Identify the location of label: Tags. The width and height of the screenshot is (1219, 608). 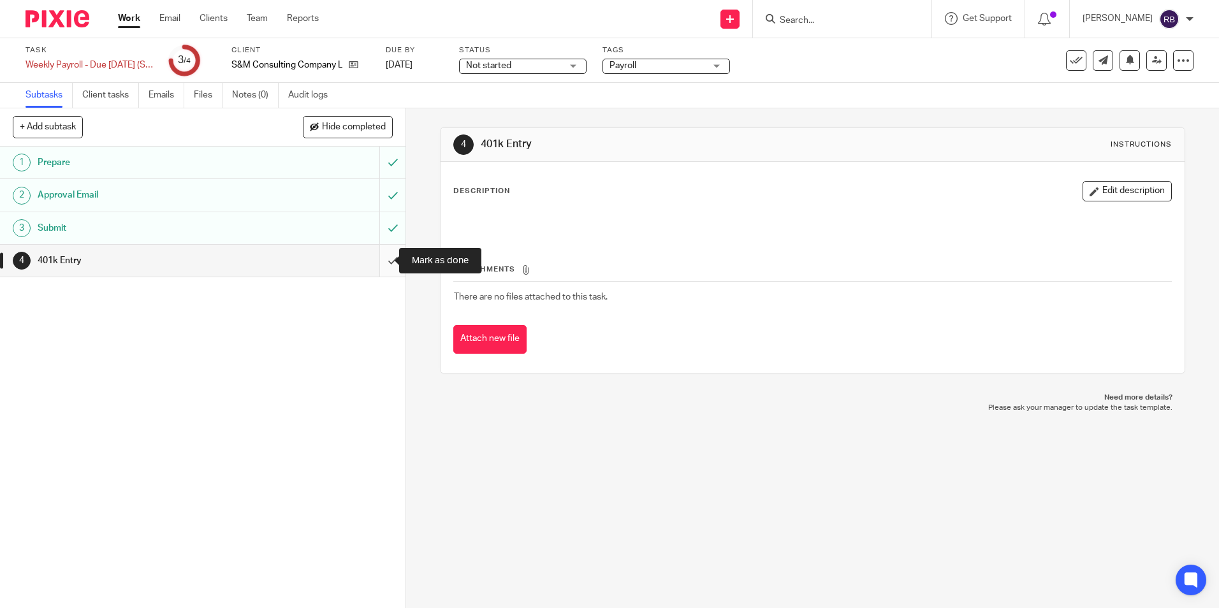
(666, 50).